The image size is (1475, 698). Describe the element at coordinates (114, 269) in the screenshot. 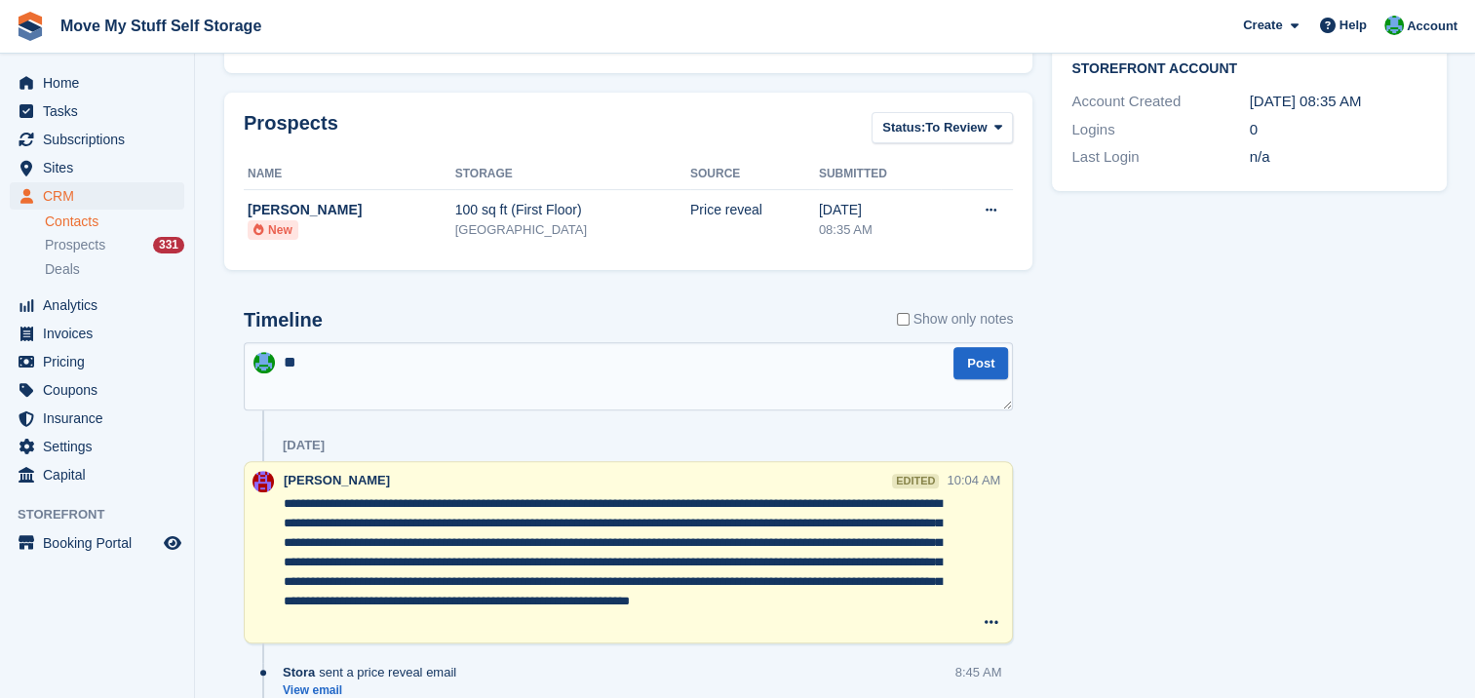

I see `a: Deals` at that location.